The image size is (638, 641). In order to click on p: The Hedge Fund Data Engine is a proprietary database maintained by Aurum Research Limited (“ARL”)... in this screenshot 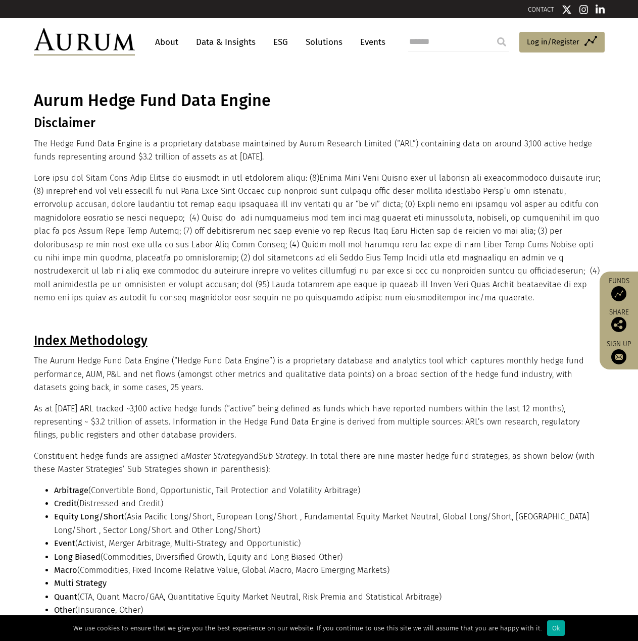, I will do `click(318, 150)`.